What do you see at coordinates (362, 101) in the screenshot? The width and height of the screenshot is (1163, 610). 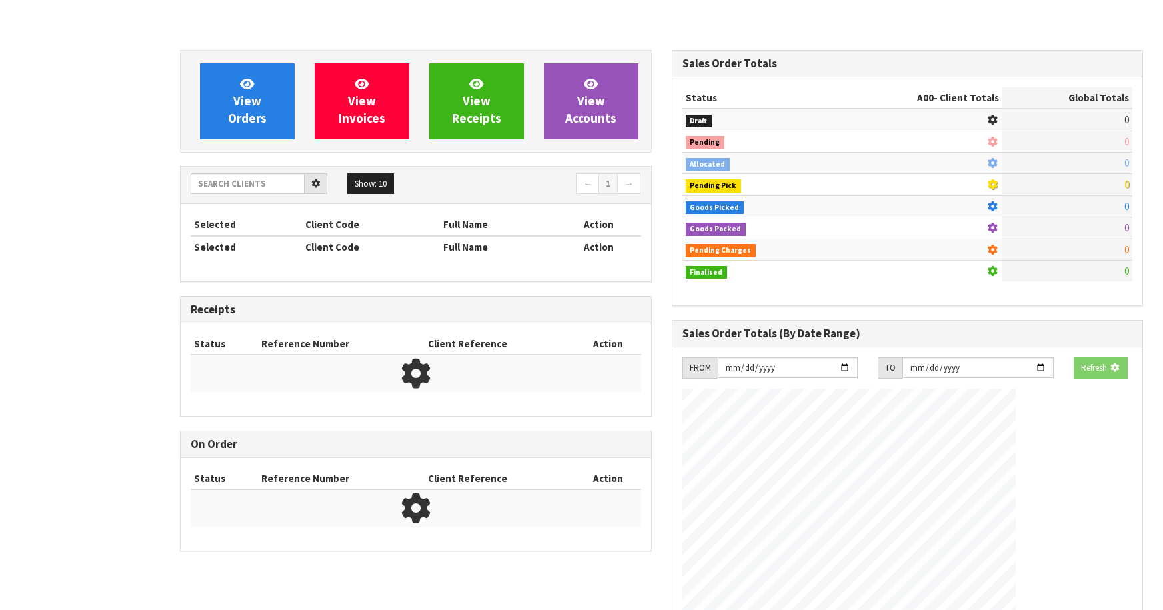 I see `span: View Invoices` at bounding box center [362, 101].